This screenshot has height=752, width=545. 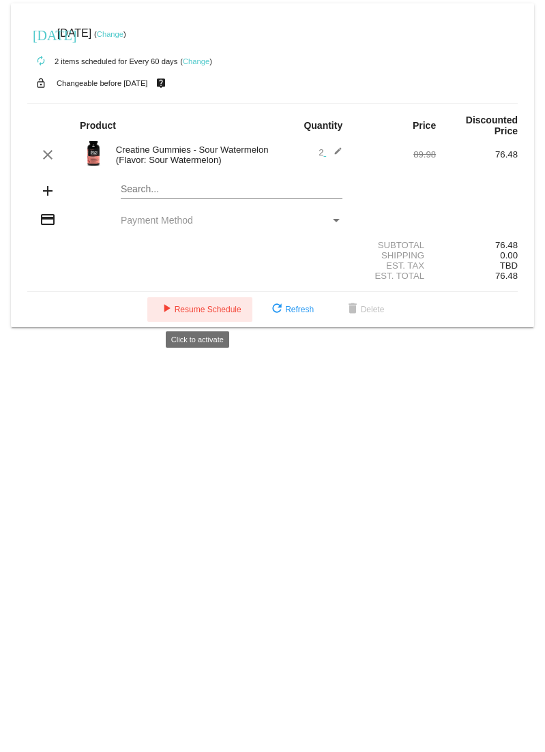 What do you see at coordinates (231, 190) in the screenshot?
I see `input: Search...` at bounding box center [231, 190].